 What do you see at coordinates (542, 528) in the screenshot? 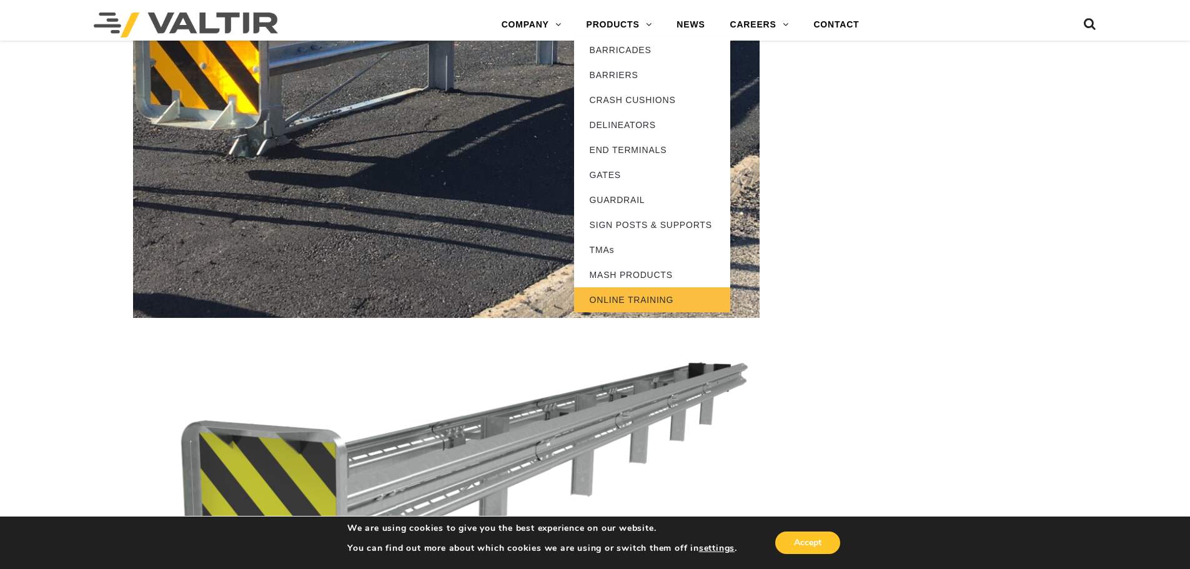
I see `p: We are using cookies to give you the best experience on our website.` at bounding box center [542, 528].